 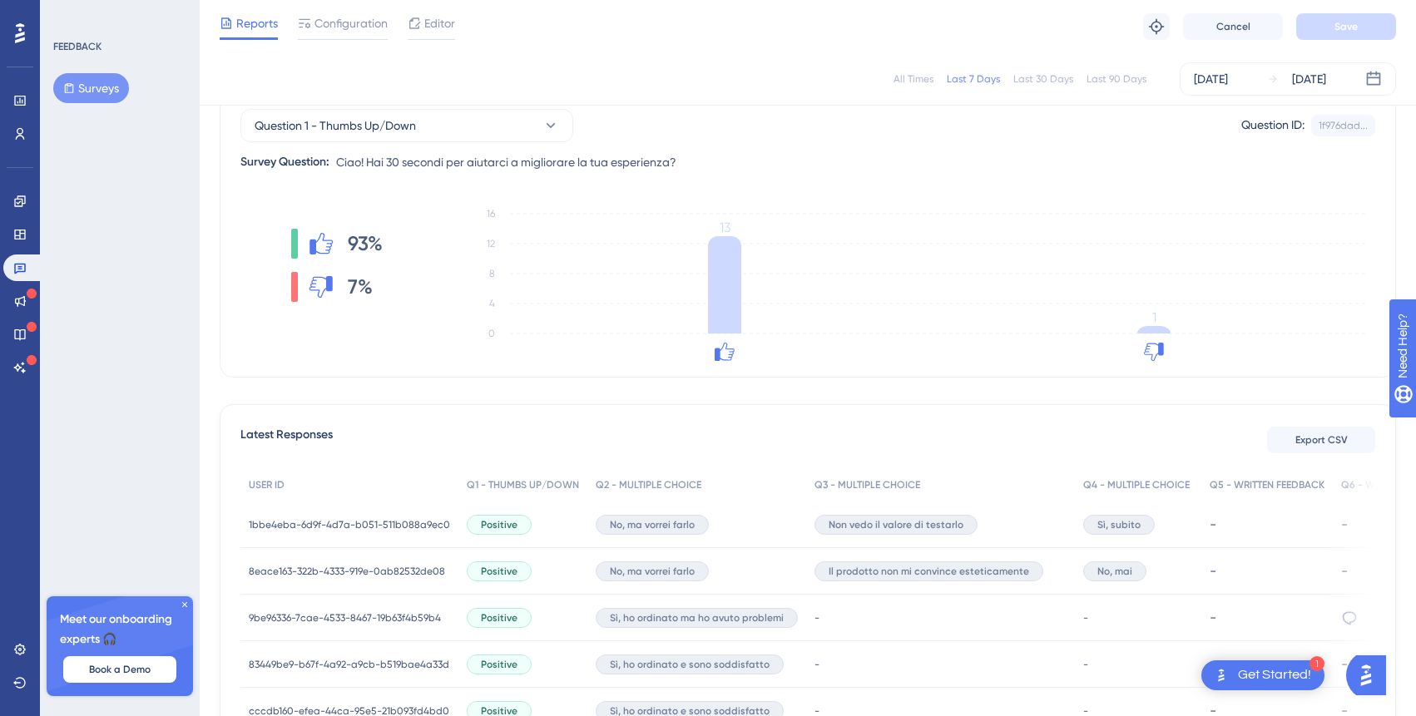 I want to click on div: All Times, so click(x=913, y=79).